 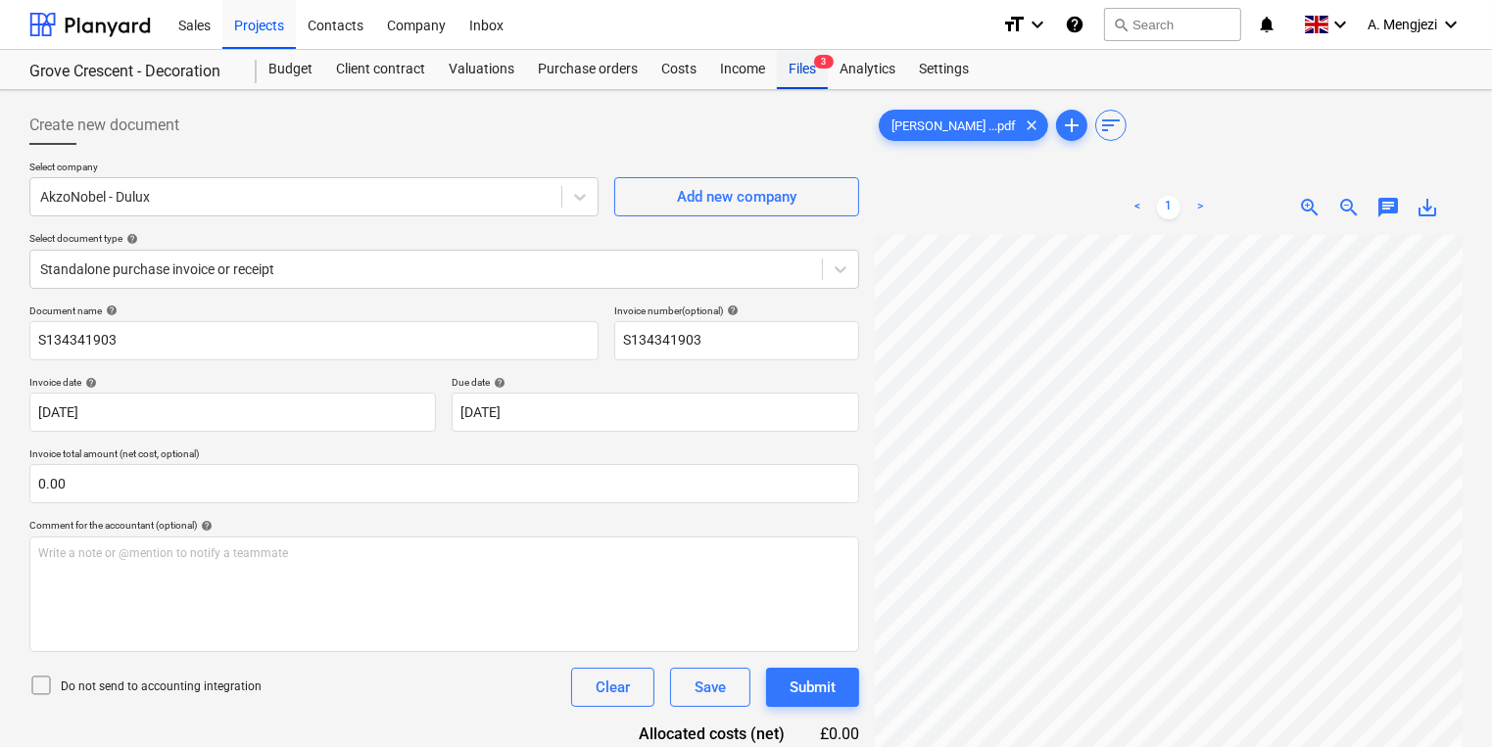 I want to click on span: search, so click(x=1121, y=24).